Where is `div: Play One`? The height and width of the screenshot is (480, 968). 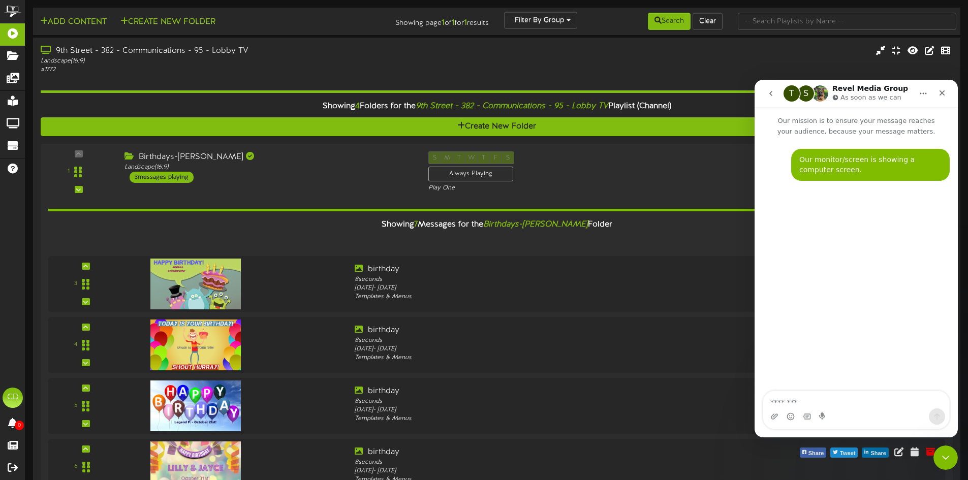
div: Play One is located at coordinates (535, 188).